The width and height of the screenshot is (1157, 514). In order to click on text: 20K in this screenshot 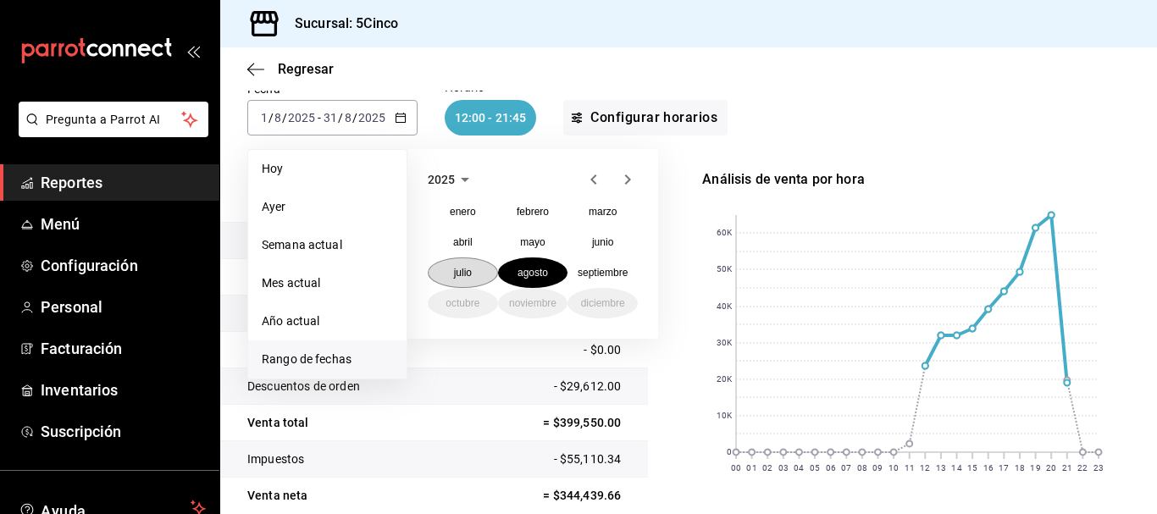, I will do `click(724, 379)`.